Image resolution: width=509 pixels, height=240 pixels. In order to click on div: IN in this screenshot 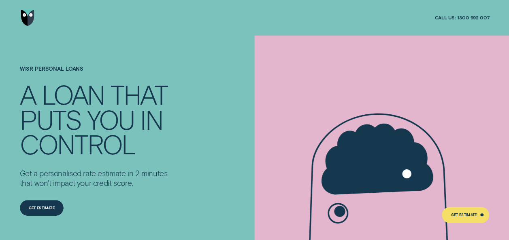, I will do `click(151, 120)`.